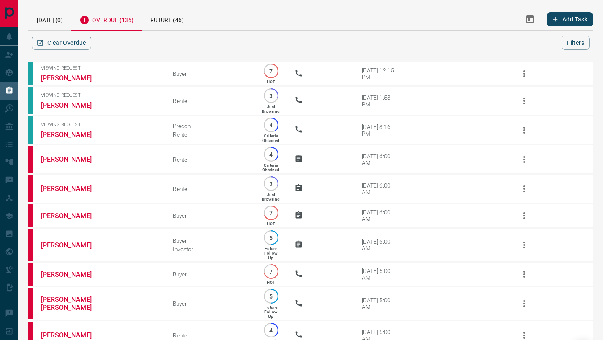 The image size is (603, 340). Describe the element at coordinates (210, 249) in the screenshot. I see `div: Investor` at that location.